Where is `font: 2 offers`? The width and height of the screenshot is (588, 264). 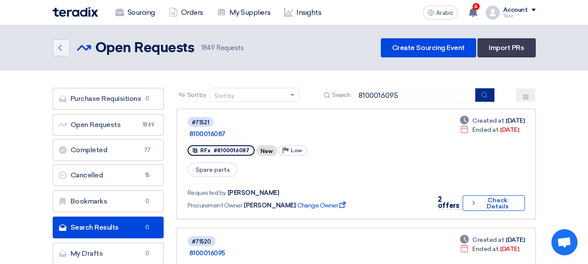 font: 2 offers is located at coordinates (448, 202).